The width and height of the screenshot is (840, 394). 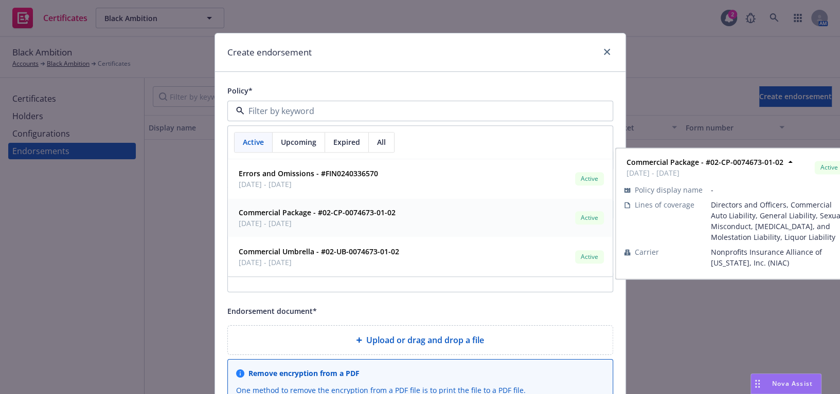 What do you see at coordinates (792, 384) in the screenshot?
I see `span: Nova Assist` at bounding box center [792, 384].